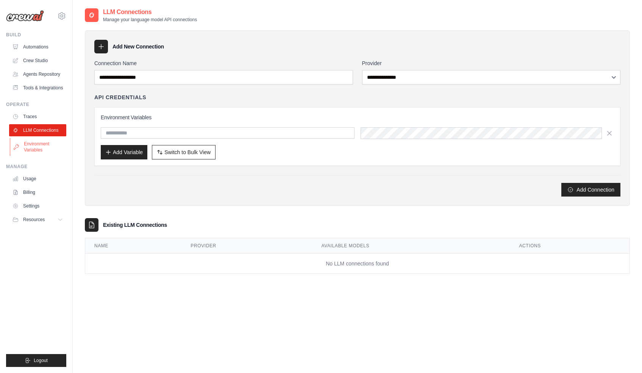 The height and width of the screenshot is (373, 642). Describe the element at coordinates (37, 88) in the screenshot. I see `a: Tools & Integrations` at that location.